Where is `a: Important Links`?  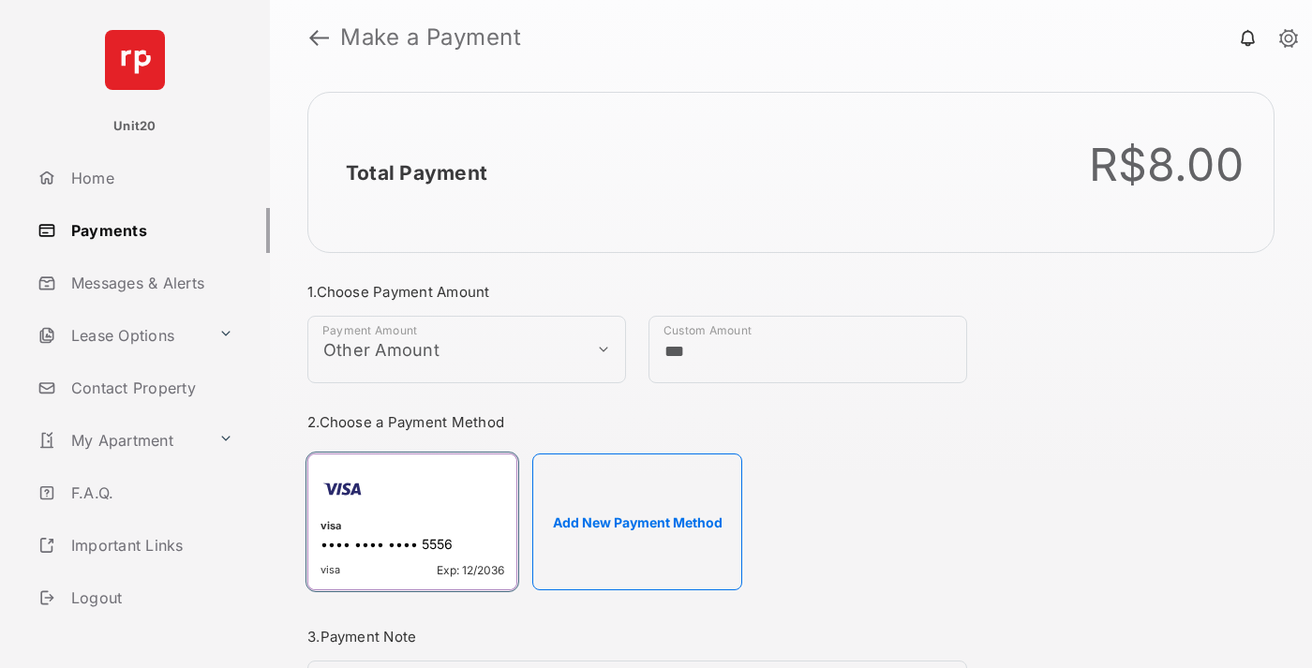 a: Important Links is located at coordinates (135, 546).